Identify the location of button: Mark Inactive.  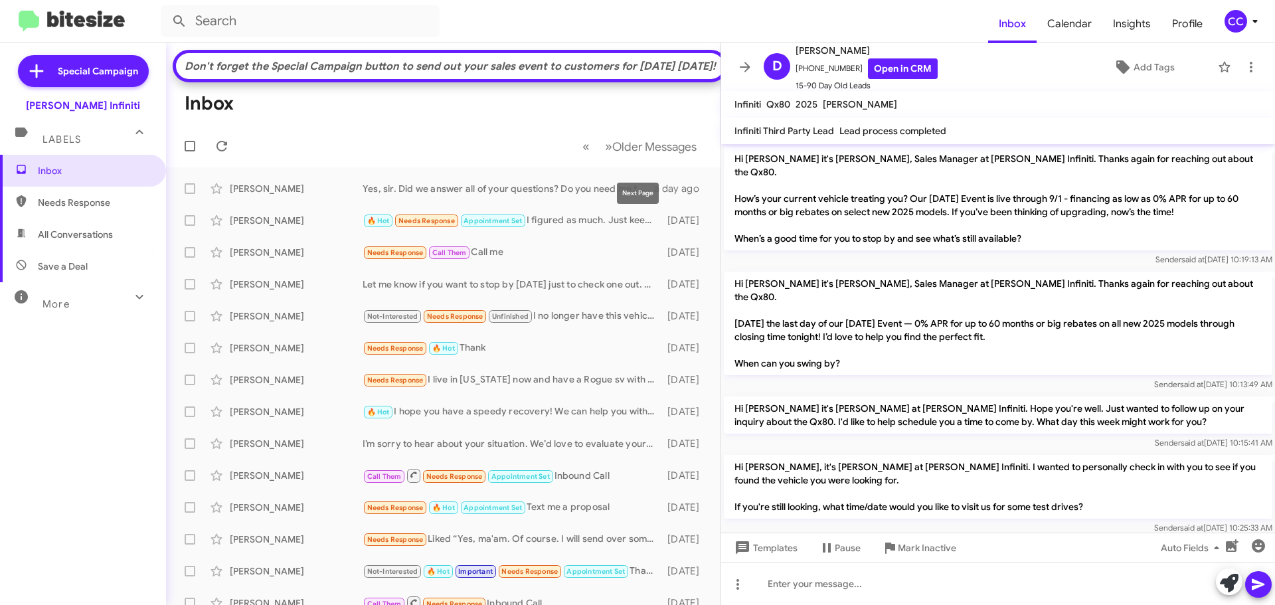
(919, 548).